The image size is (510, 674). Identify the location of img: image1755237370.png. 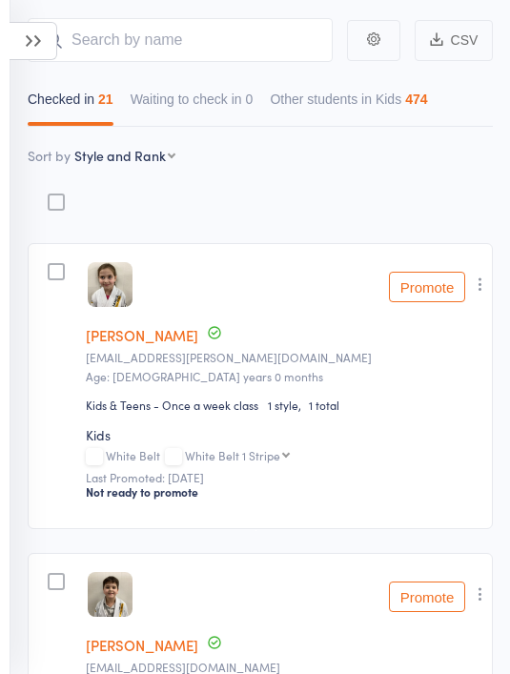
(110, 284).